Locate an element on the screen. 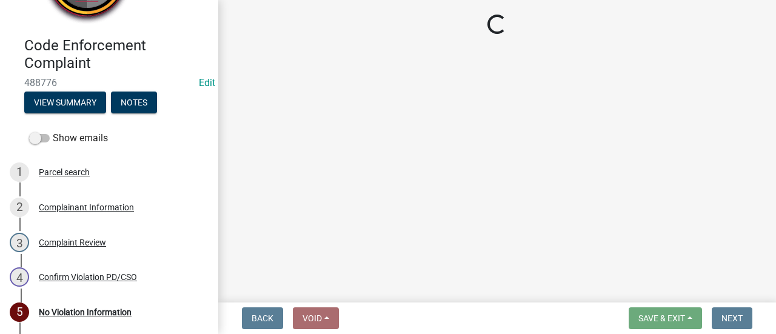 This screenshot has width=776, height=334. wm-modal-confirm: Edit Application Number is located at coordinates (207, 82).